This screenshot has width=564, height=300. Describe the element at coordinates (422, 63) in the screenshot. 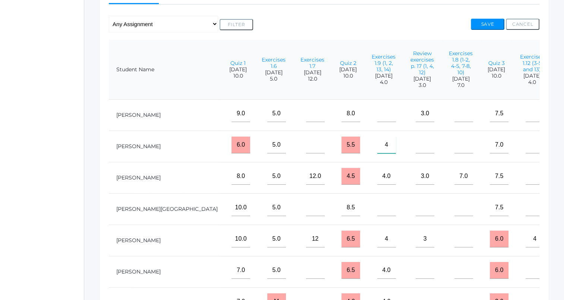

I see `a: Review exercises p. 17 (1, 4, 12)` at that location.